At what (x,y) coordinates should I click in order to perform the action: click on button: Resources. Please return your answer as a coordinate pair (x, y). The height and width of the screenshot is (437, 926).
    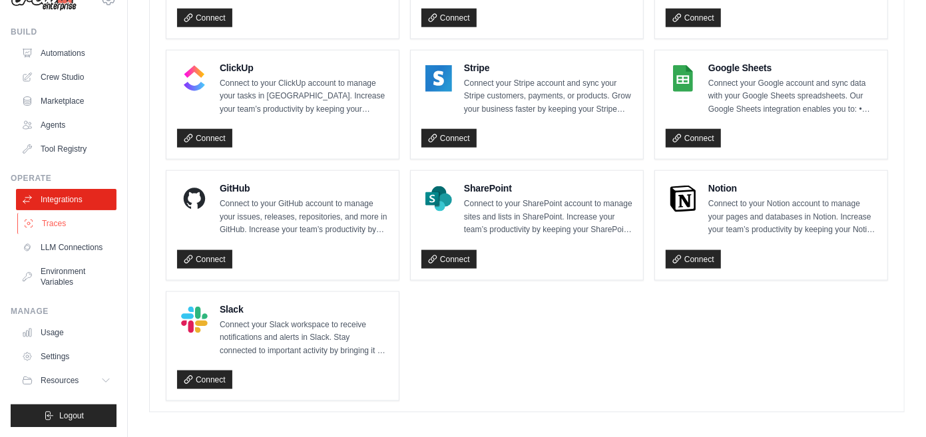
    Looking at the image, I should click on (66, 381).